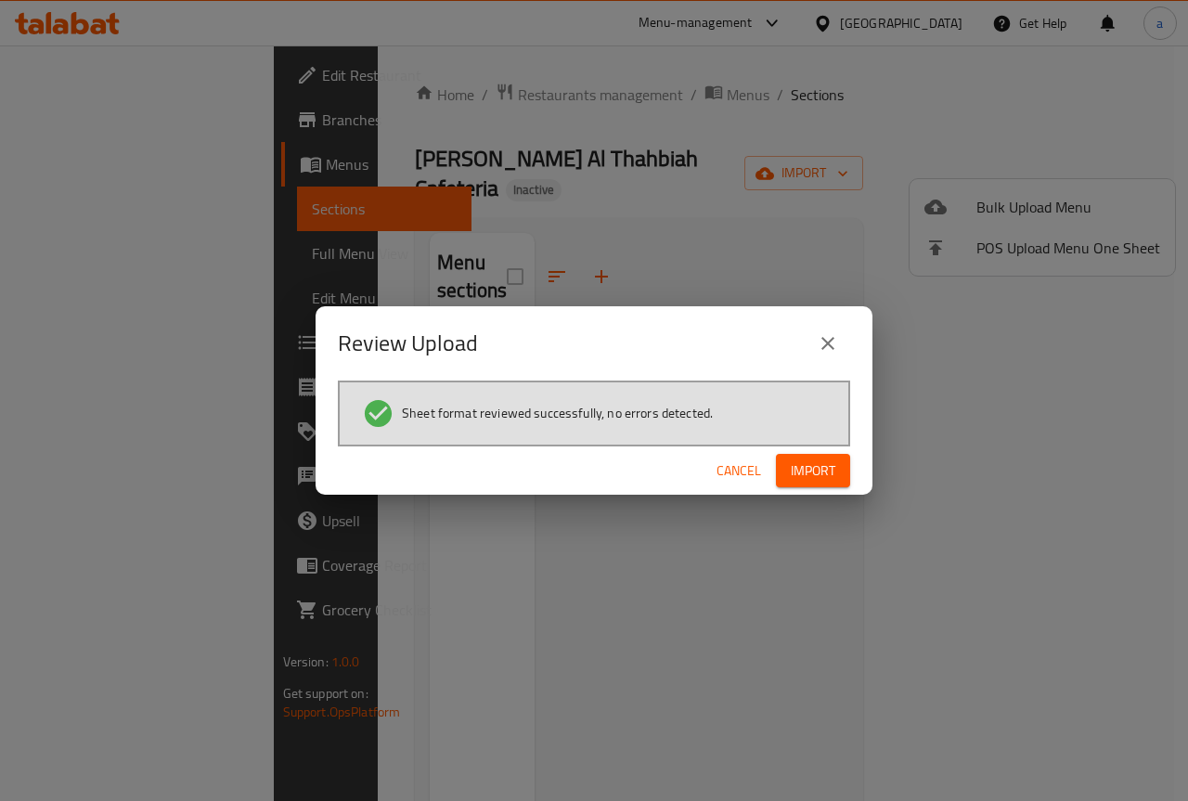 Image resolution: width=1188 pixels, height=801 pixels. I want to click on button: Import, so click(813, 471).